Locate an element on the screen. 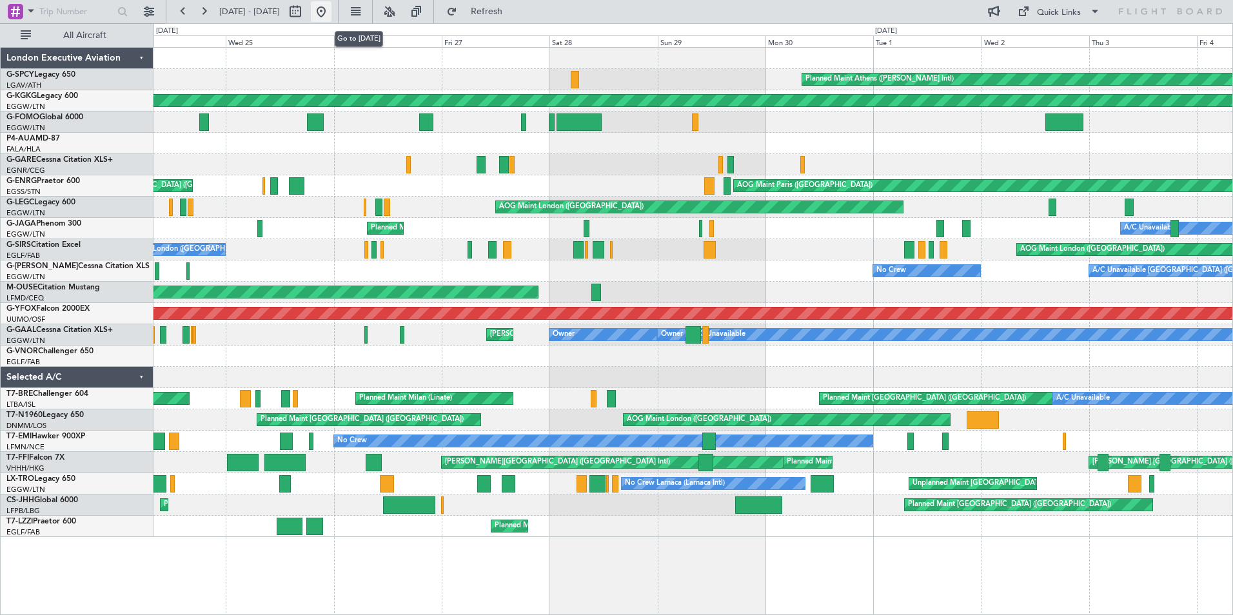 The width and height of the screenshot is (1233, 615). a: M-OUSECitation Mustang is located at coordinates (53, 288).